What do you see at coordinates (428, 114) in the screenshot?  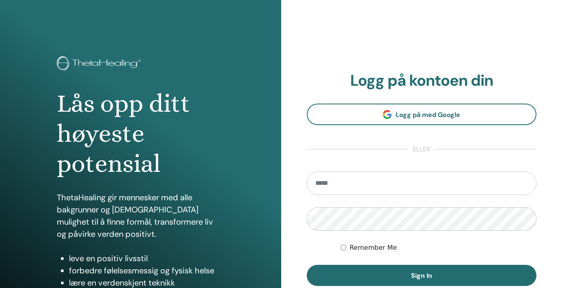 I see `span: Logg på med Google` at bounding box center [428, 114].